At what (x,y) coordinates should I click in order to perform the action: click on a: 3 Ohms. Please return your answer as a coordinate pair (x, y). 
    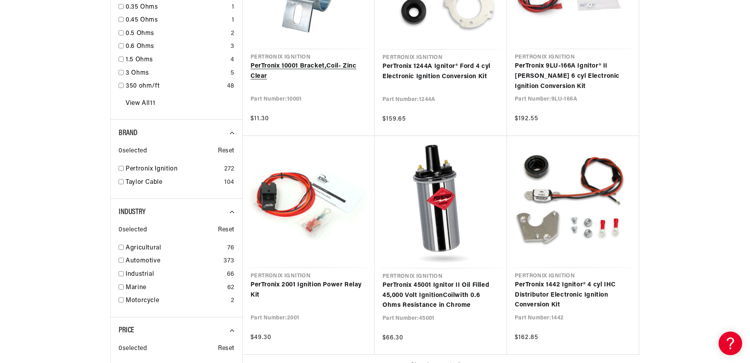
    Looking at the image, I should click on (176, 73).